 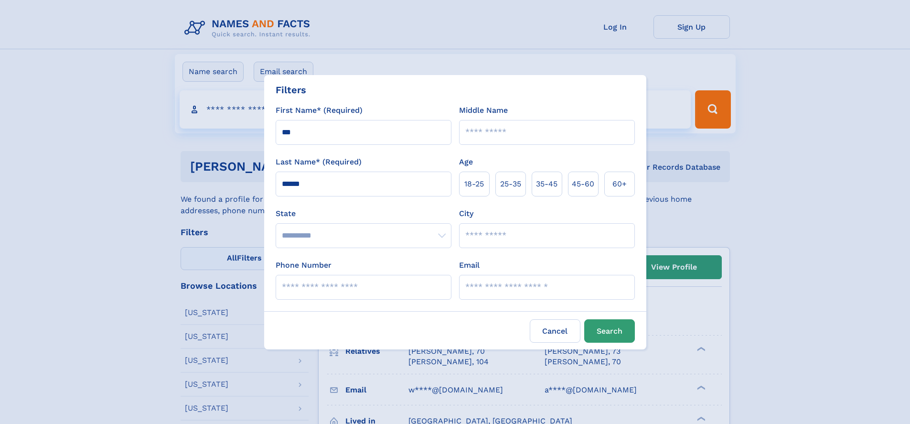 I want to click on label: City, so click(x=466, y=214).